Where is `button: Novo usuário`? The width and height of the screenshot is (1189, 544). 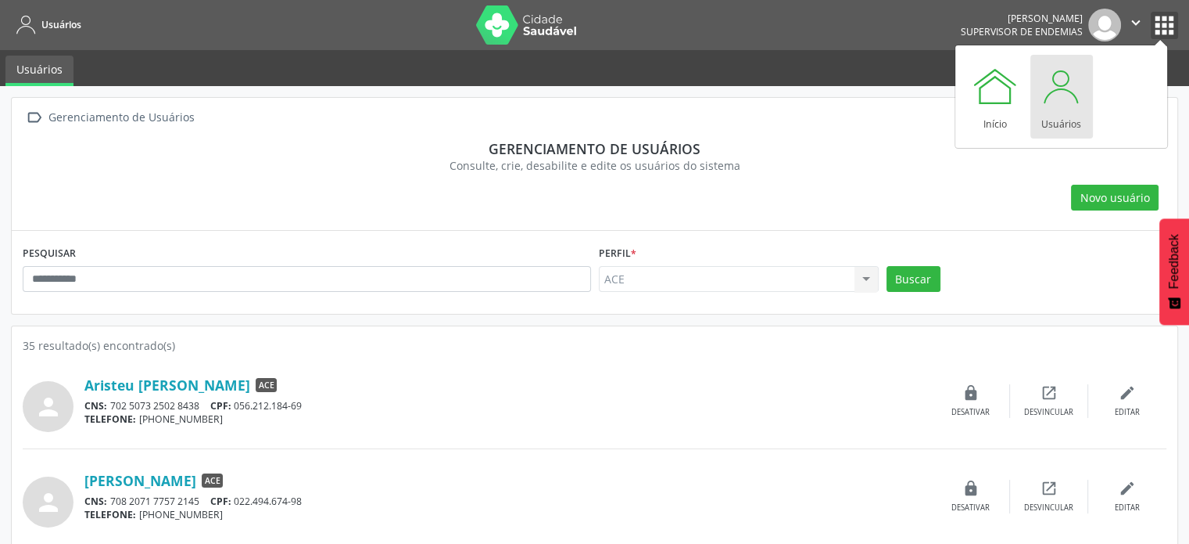 button: Novo usuário is located at coordinates (1115, 198).